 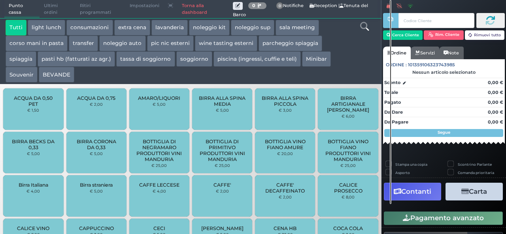 What do you see at coordinates (392, 83) in the screenshot?
I see `strong: Sconto` at bounding box center [392, 83].